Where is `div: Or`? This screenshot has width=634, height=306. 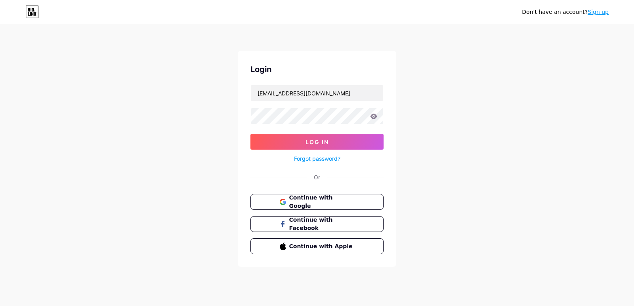 div: Or is located at coordinates (317, 177).